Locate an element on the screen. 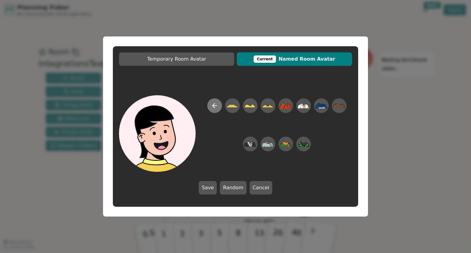  button: Random is located at coordinates (233, 188).